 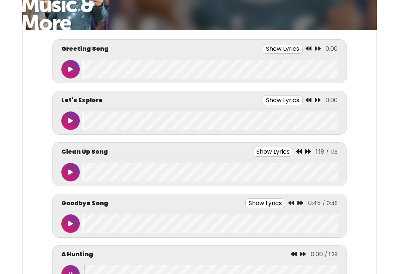 I want to click on span: / 1:28, so click(x=331, y=254).